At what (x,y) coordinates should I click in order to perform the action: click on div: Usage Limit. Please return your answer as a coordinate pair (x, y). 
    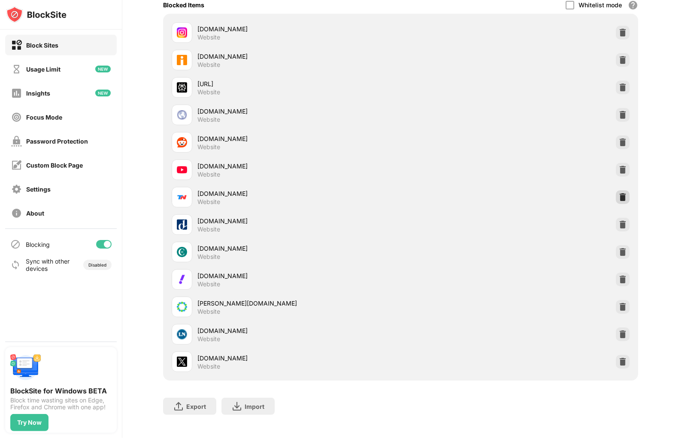
    Looking at the image, I should click on (43, 69).